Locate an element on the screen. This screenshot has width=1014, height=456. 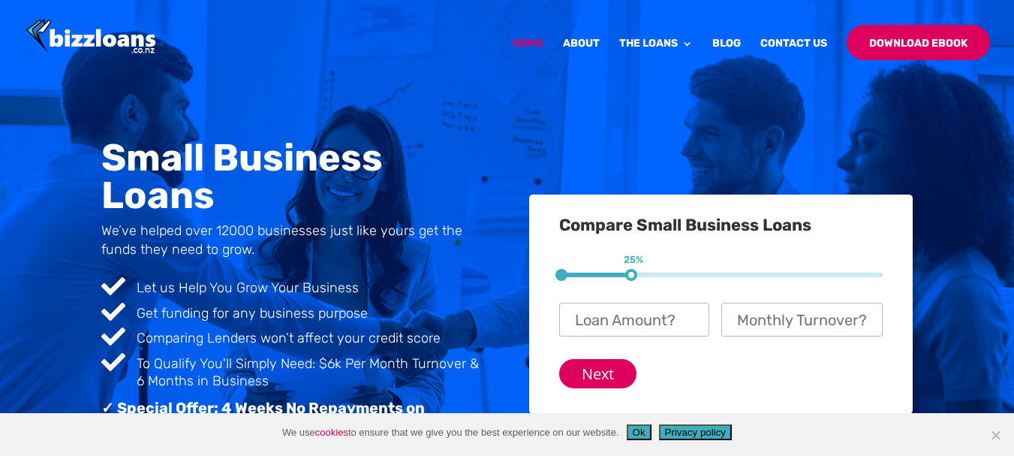
span: Get funding for any business purpose is located at coordinates (252, 313).